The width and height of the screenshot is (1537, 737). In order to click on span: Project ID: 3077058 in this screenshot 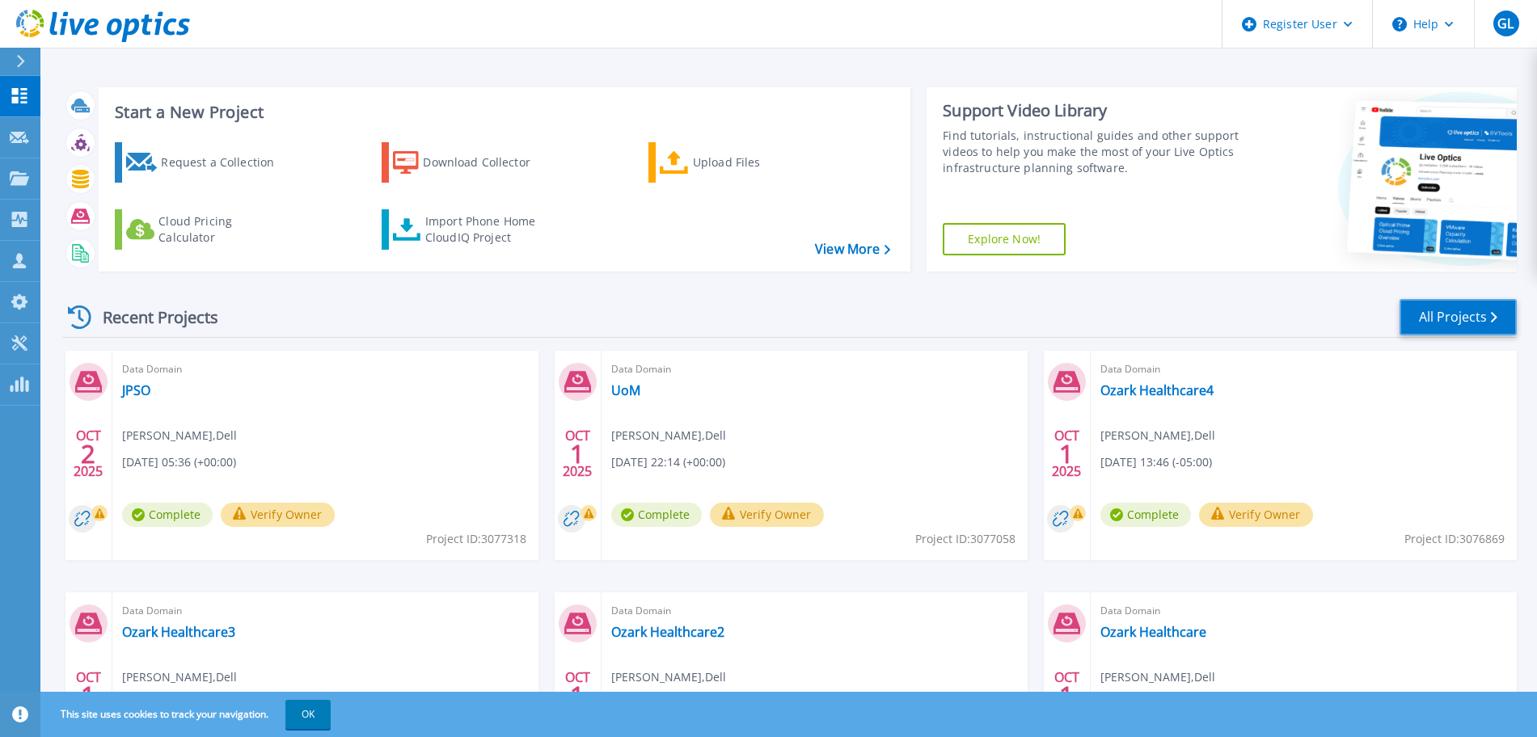, I will do `click(965, 539)`.